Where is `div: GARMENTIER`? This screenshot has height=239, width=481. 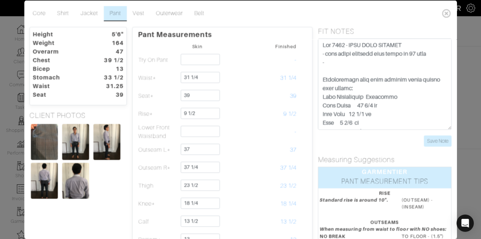 div: GARMENTIER is located at coordinates (384, 171).